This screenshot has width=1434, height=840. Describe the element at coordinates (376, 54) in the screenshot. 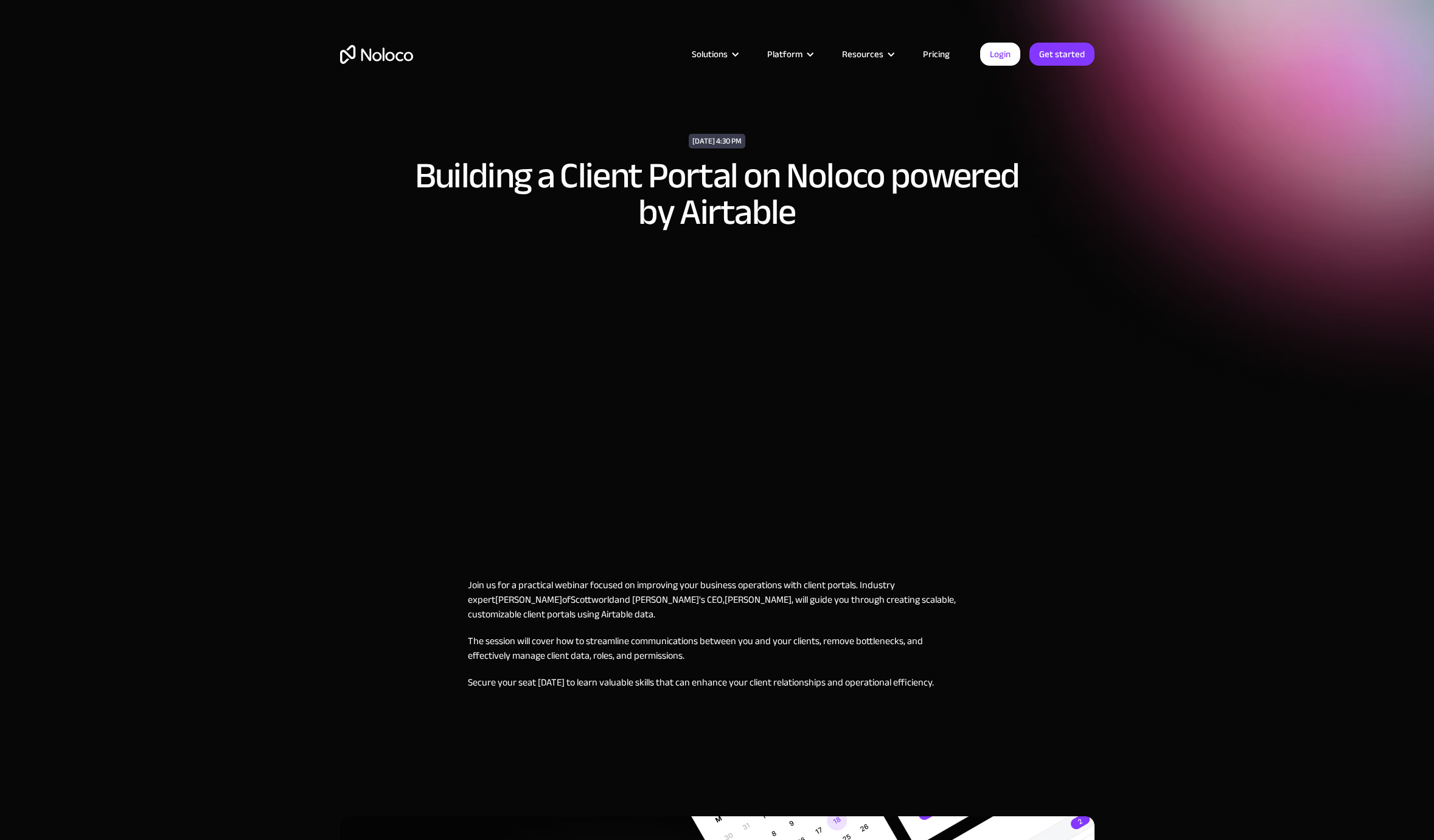

I see `a: home` at that location.